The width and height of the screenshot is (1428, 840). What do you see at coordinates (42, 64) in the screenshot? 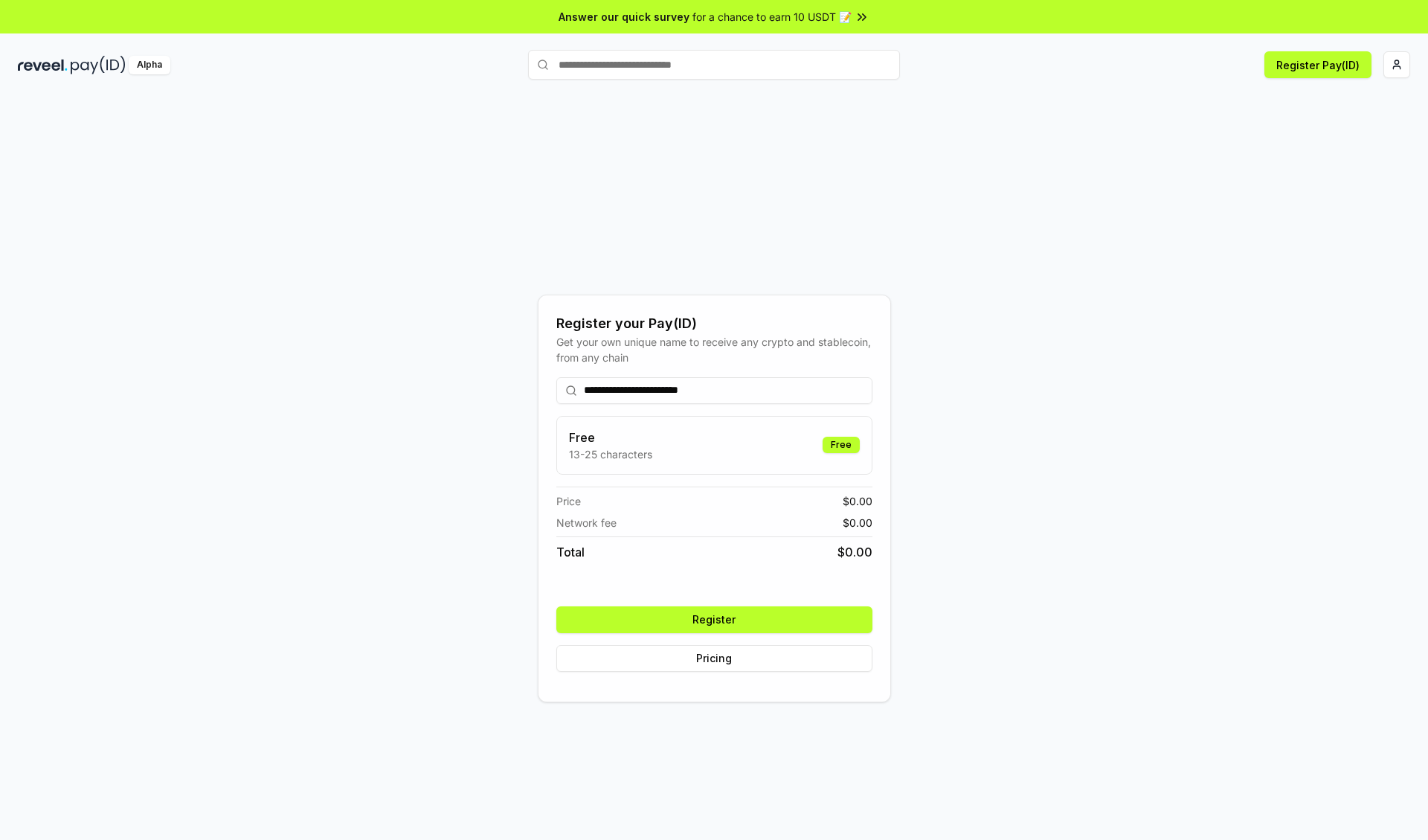
I see `img: reveel_dark` at bounding box center [42, 64].